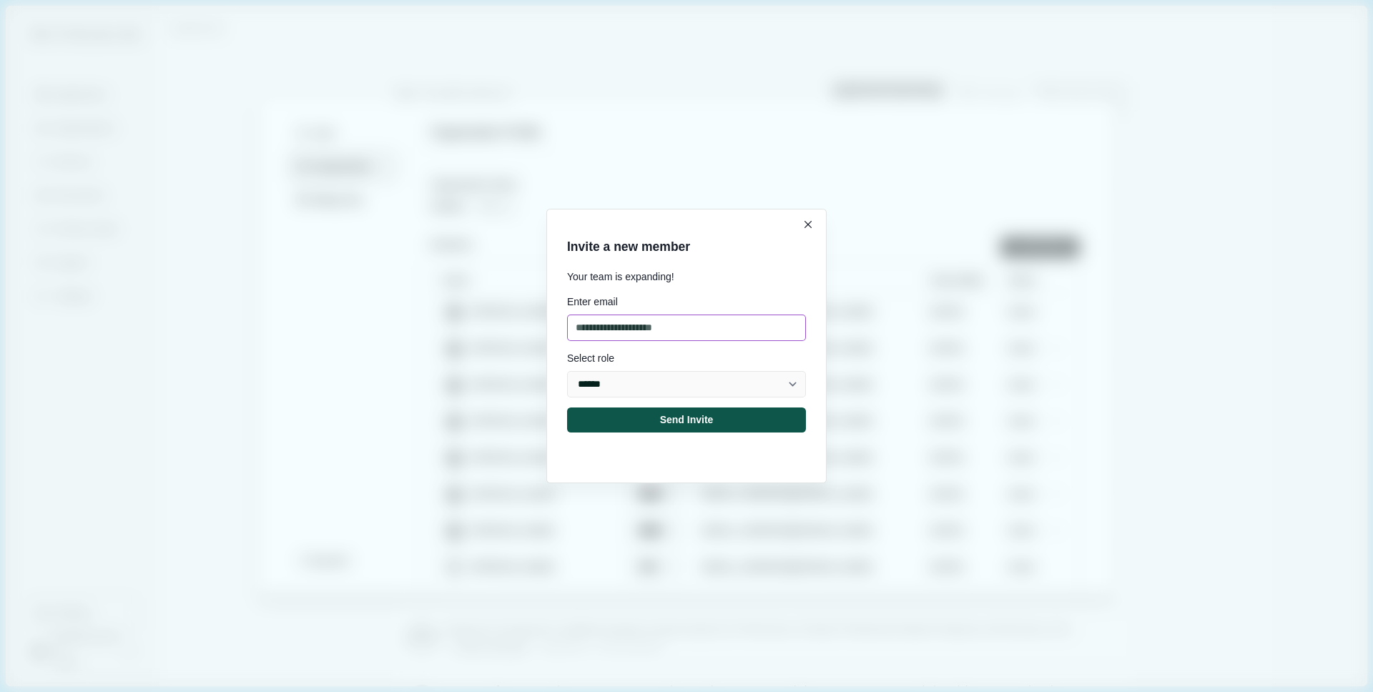 Image resolution: width=1373 pixels, height=692 pixels. I want to click on div: Enter email, so click(687, 302).